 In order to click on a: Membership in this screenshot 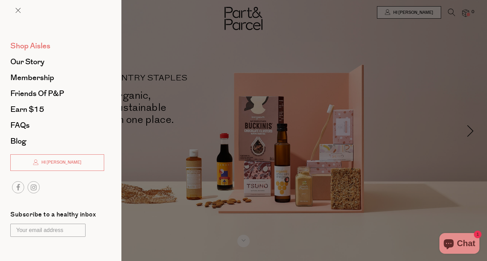, I will do `click(57, 78)`.